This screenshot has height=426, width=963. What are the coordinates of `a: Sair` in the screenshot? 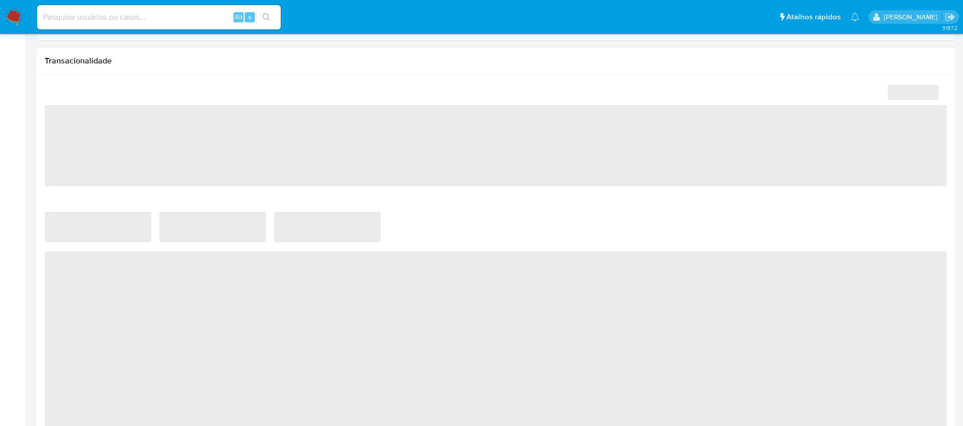 It's located at (950, 17).